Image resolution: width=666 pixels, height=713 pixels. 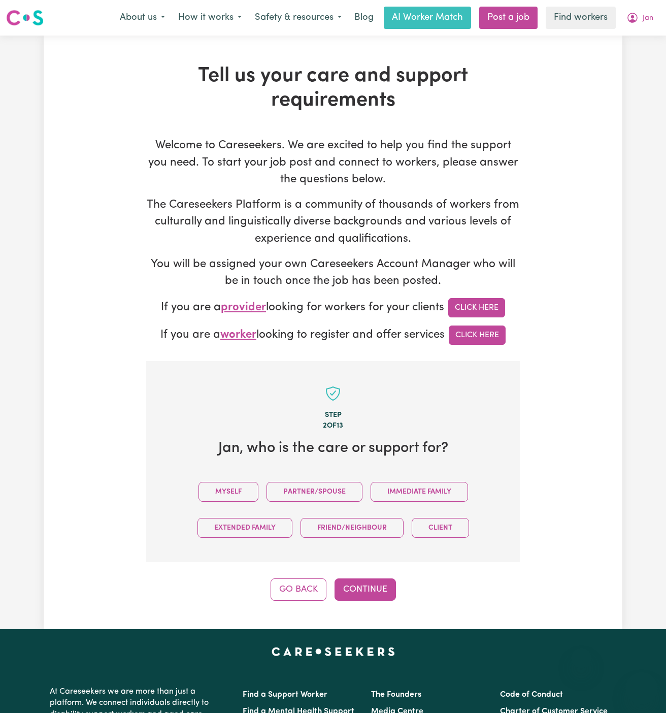 What do you see at coordinates (427, 18) in the screenshot?
I see `a: AI Worker Match` at bounding box center [427, 18].